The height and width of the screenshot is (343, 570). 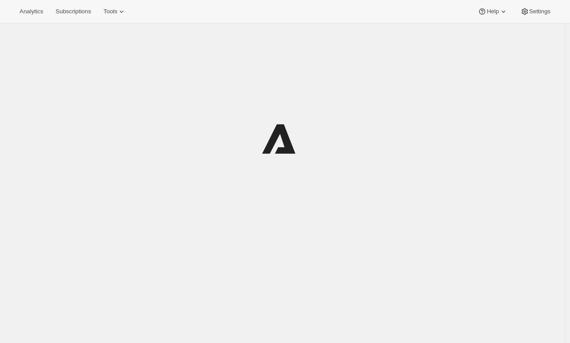 I want to click on button: Help, so click(x=492, y=12).